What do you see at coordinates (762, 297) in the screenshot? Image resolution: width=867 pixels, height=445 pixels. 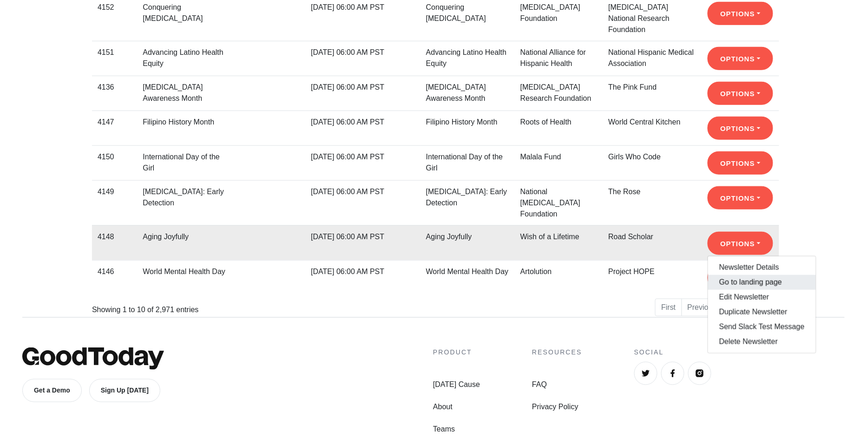 I see `a: Edit Newsletter` at bounding box center [762, 297].